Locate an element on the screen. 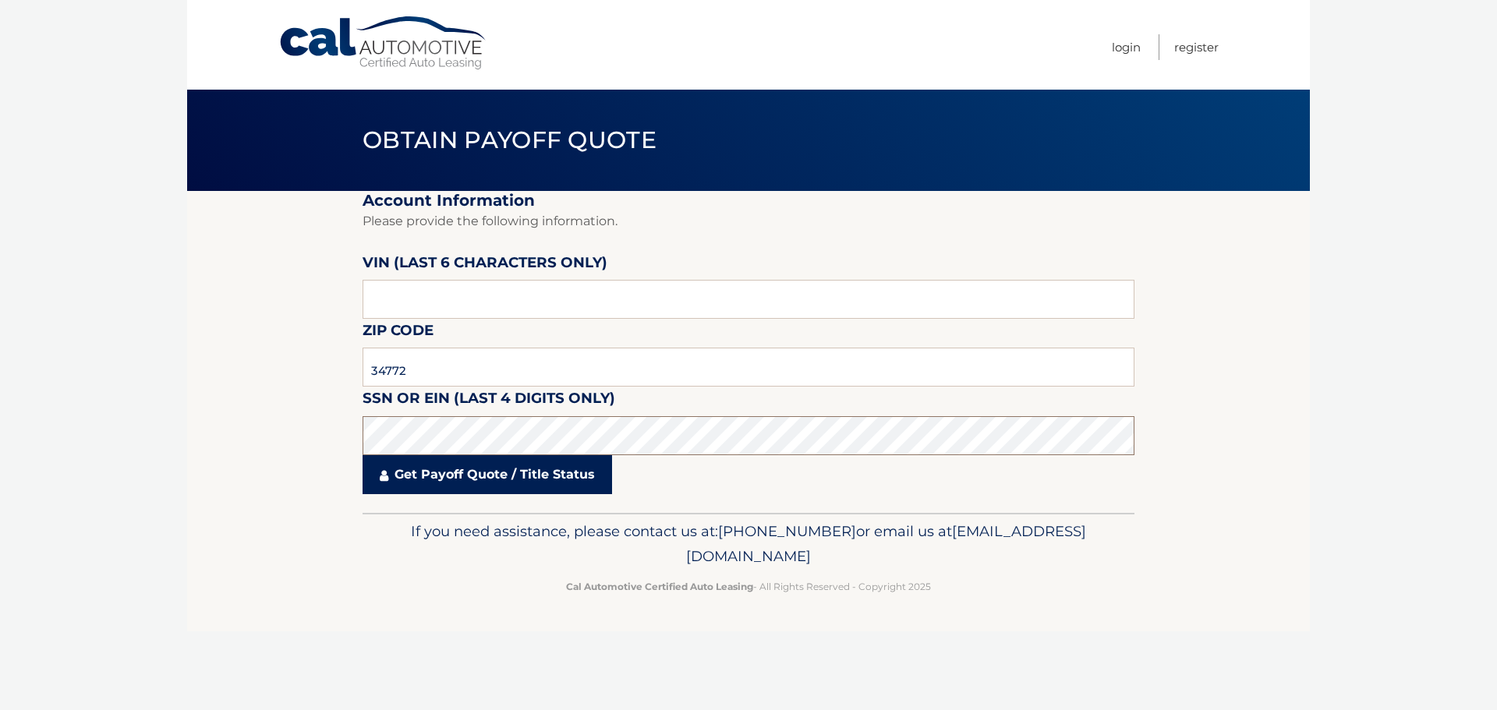  label: VIN (last 6 characters only) is located at coordinates (485, 265).